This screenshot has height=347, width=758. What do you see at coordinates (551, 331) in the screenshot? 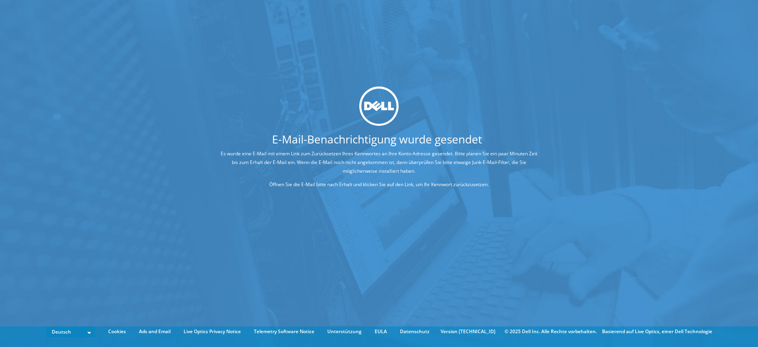
I see `li: © 2025 Dell Inc. Alle Rechte vorbehalten.` at bounding box center [551, 331].